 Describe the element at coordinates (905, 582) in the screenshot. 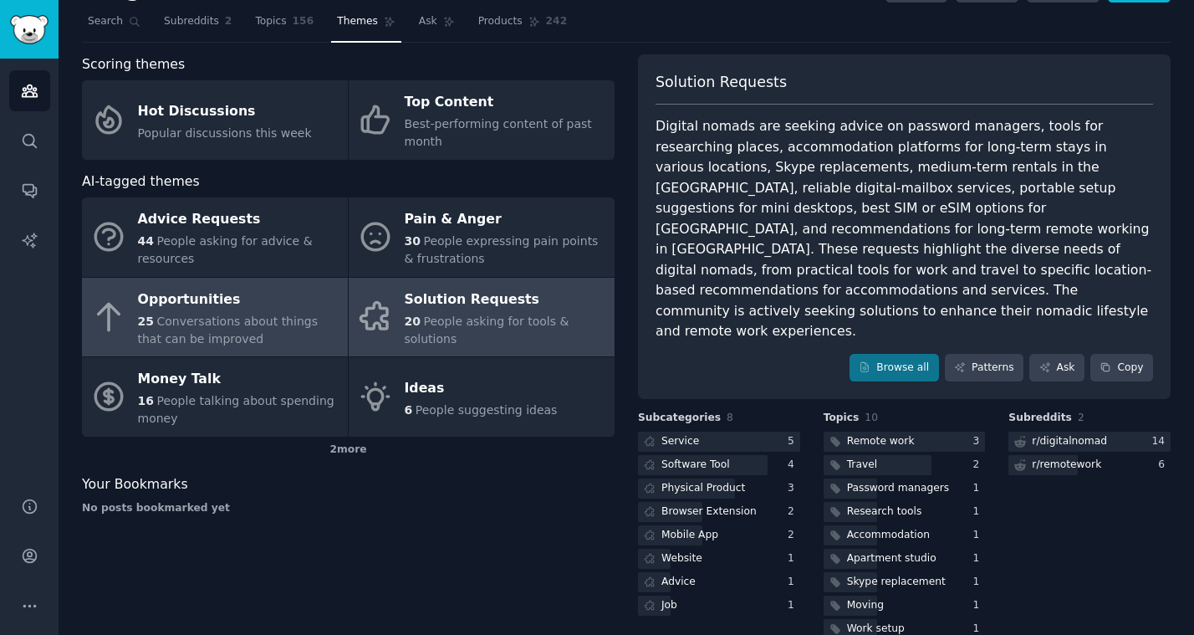

I see `a: Skype replacement1` at that location.